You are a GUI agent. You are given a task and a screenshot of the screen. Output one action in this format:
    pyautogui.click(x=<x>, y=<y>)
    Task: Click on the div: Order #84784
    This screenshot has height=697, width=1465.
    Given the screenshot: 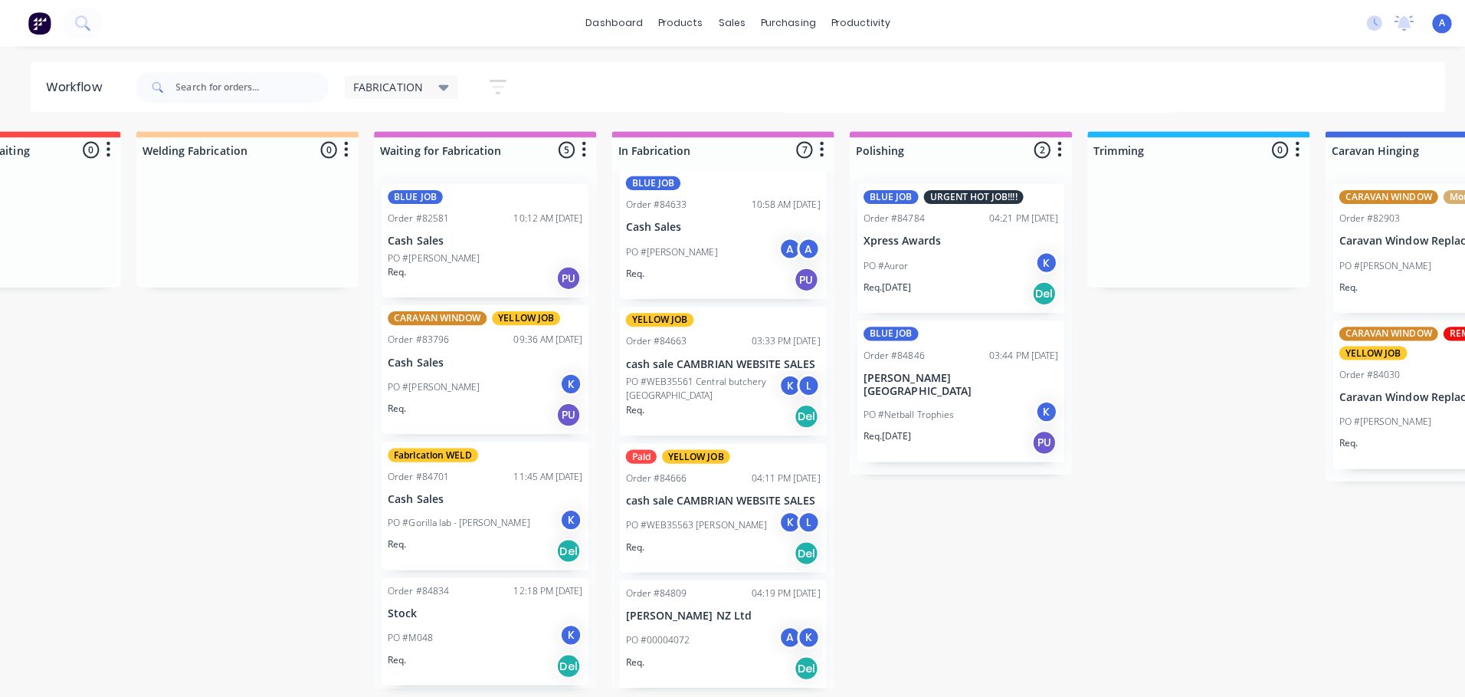 What is the action you would take?
    pyautogui.click(x=887, y=217)
    